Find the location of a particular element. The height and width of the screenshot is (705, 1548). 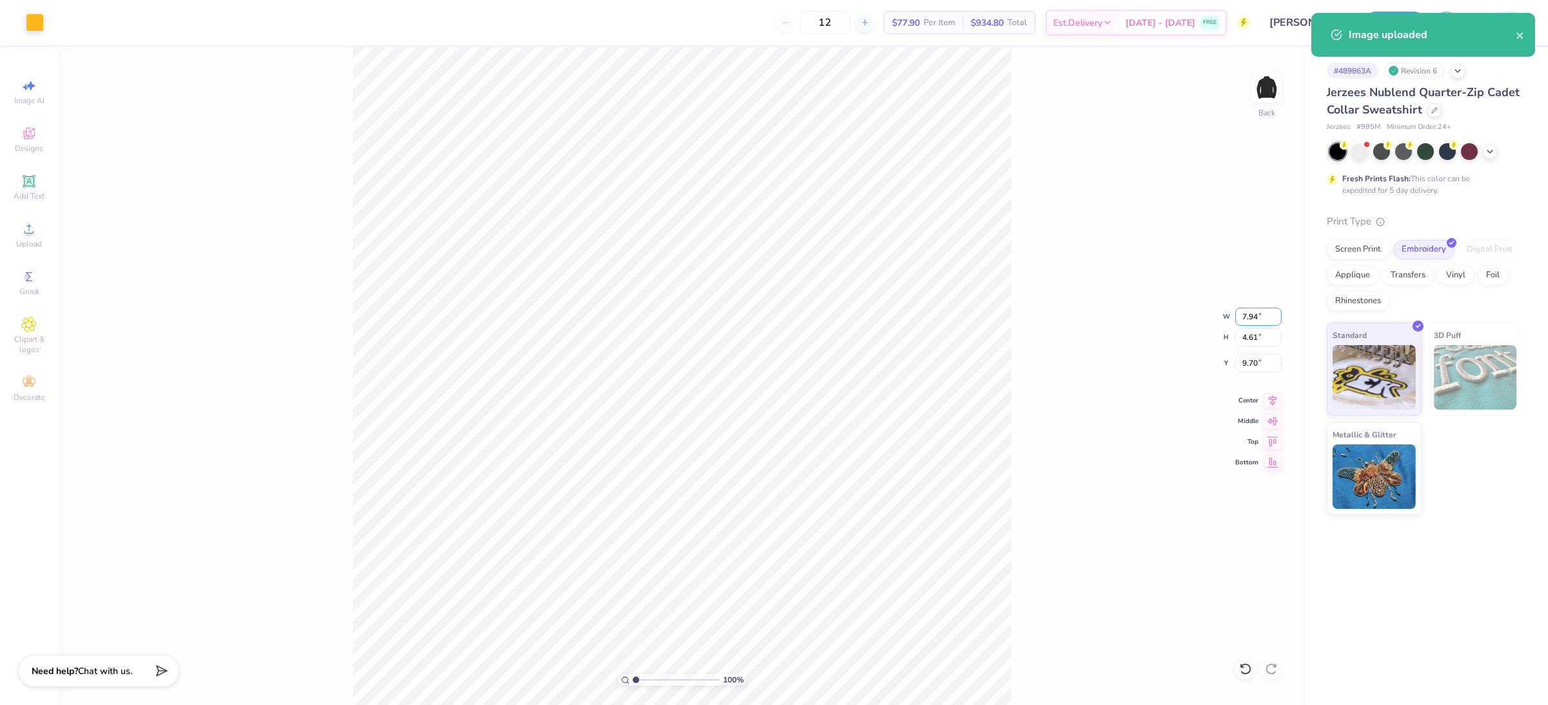

span: # 995M is located at coordinates (1368, 127).